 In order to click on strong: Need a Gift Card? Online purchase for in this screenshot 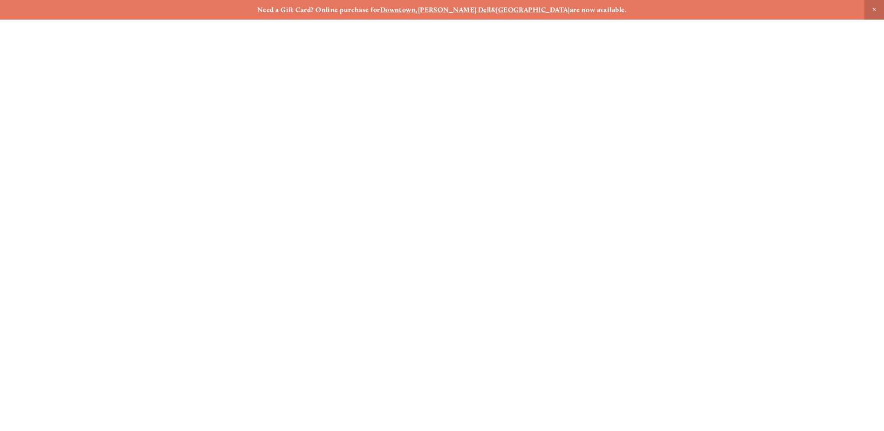, I will do `click(319, 10)`.